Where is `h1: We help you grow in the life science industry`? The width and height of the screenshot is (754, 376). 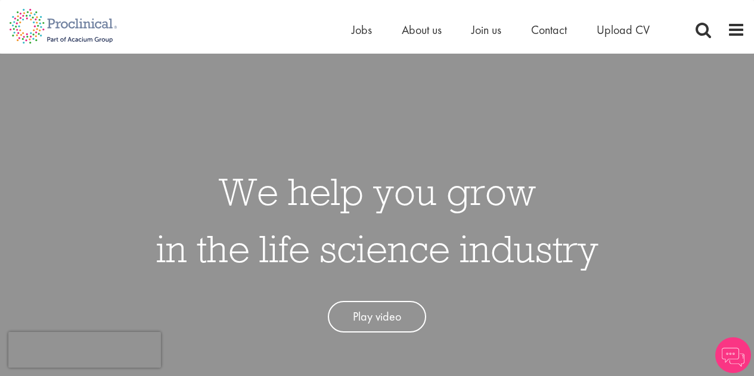 h1: We help you grow in the life science industry is located at coordinates (377, 220).